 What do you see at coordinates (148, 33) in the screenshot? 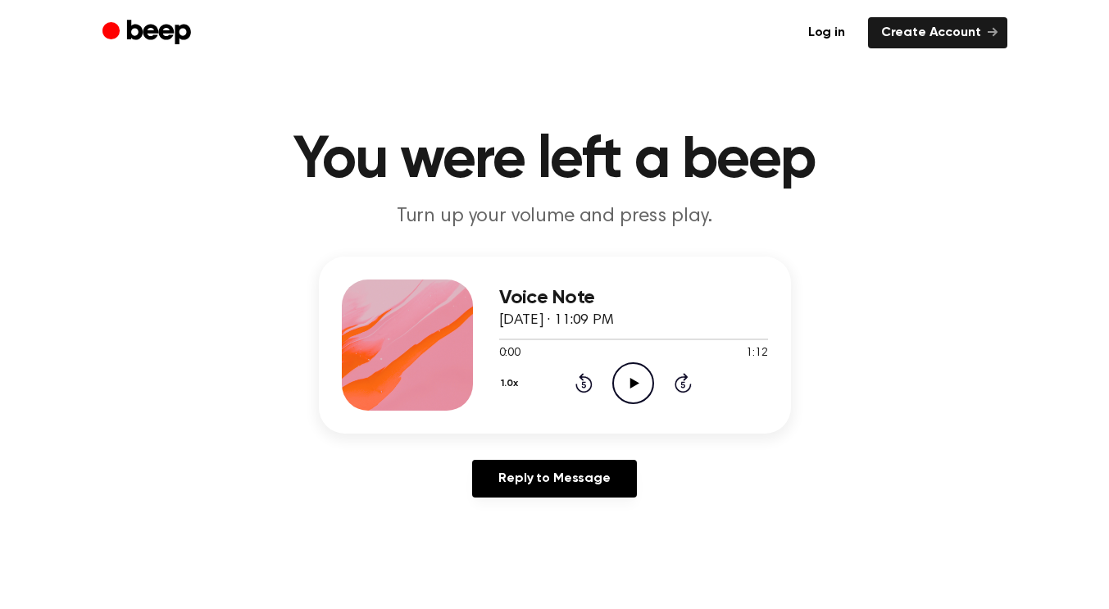
I see `a: Beep` at bounding box center [148, 33].